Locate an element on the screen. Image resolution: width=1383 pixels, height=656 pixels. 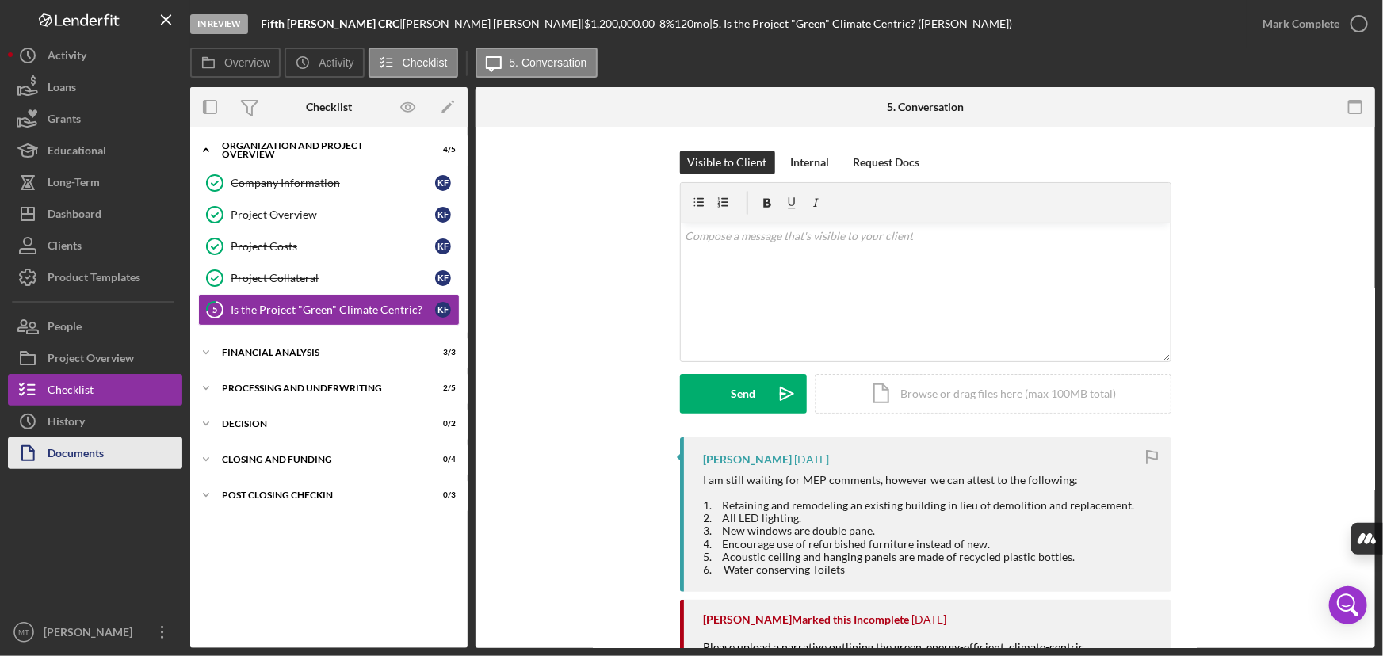
label: Checklist is located at coordinates (425, 63).